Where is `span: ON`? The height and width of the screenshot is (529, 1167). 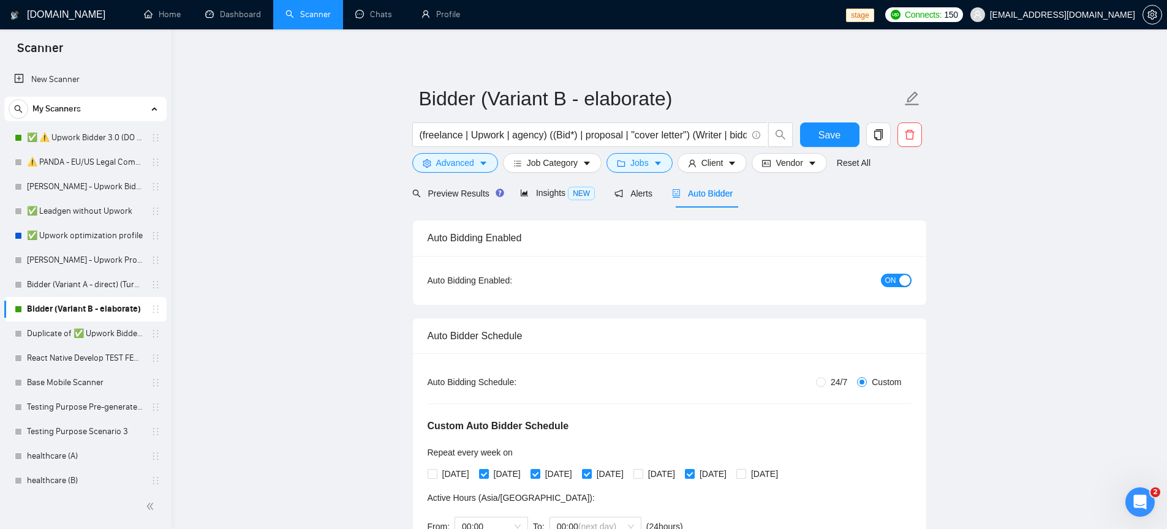
span: ON is located at coordinates (891, 281).